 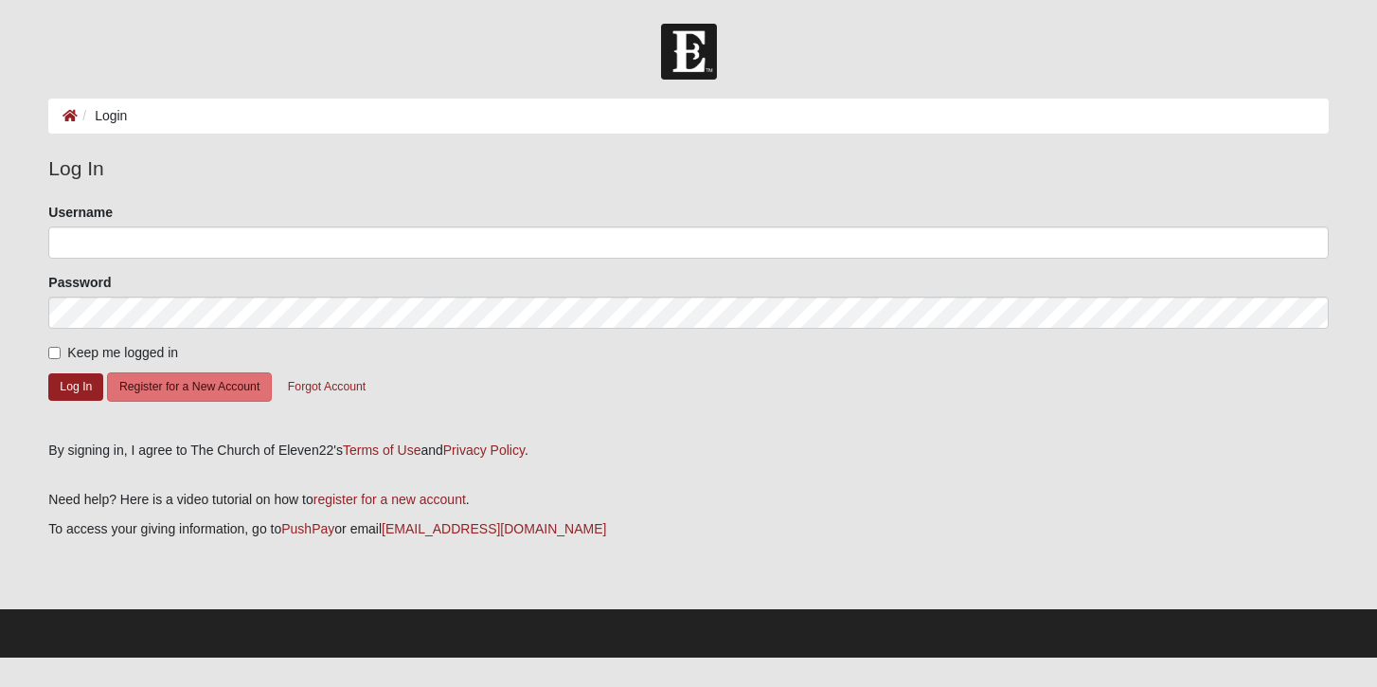 I want to click on button: Log In, so click(x=76, y=386).